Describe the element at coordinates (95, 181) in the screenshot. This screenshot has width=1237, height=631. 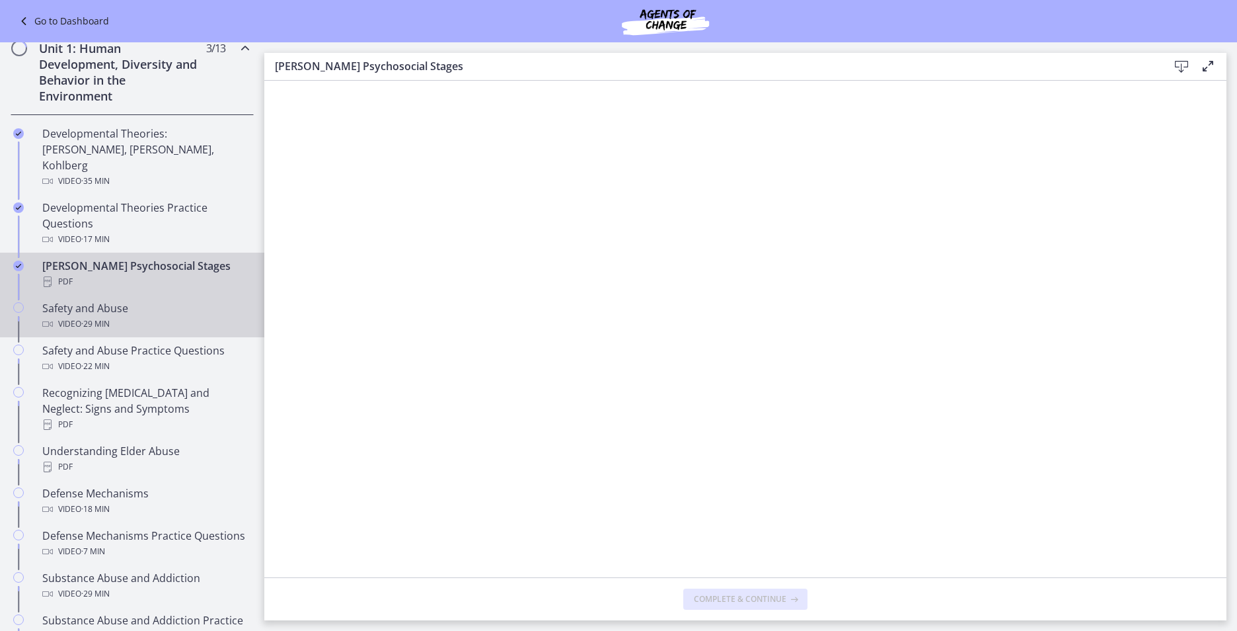
I see `span: · 35 min` at that location.